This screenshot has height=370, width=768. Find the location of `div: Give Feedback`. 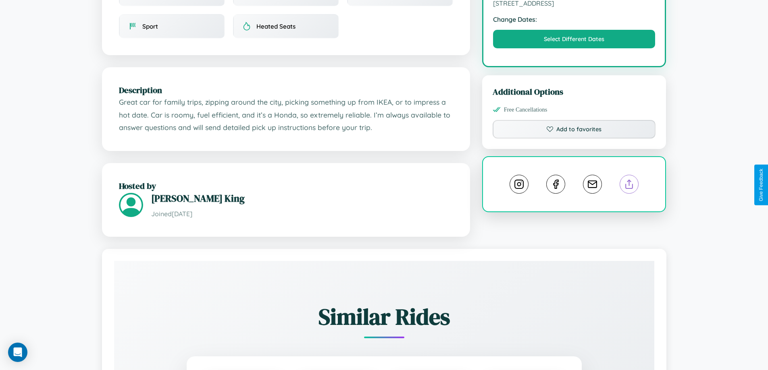

div: Give Feedback is located at coordinates (761, 185).